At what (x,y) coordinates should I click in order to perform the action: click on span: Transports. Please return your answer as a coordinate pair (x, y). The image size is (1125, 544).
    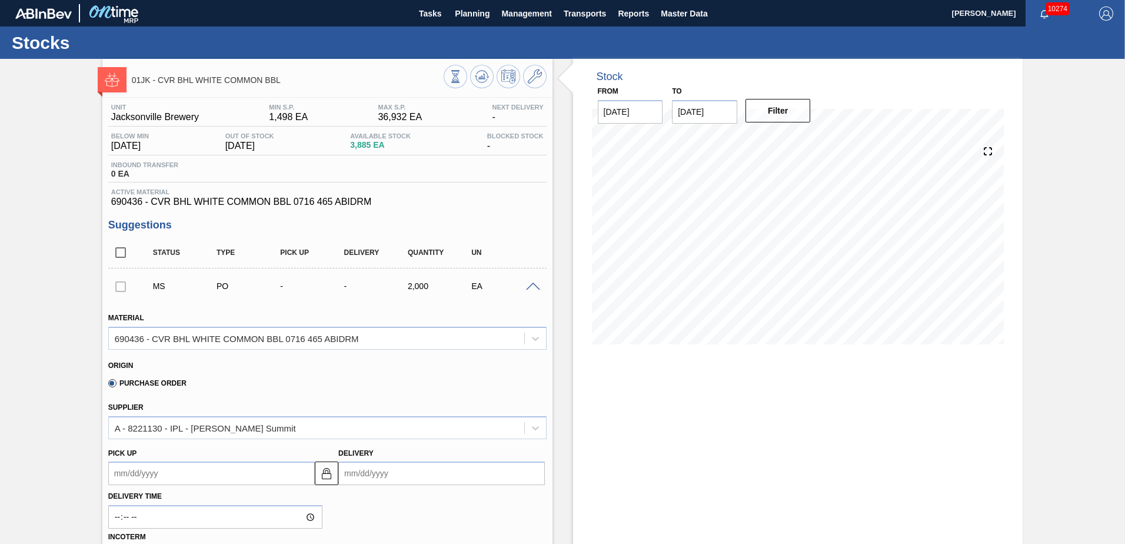
    Looking at the image, I should click on (585, 14).